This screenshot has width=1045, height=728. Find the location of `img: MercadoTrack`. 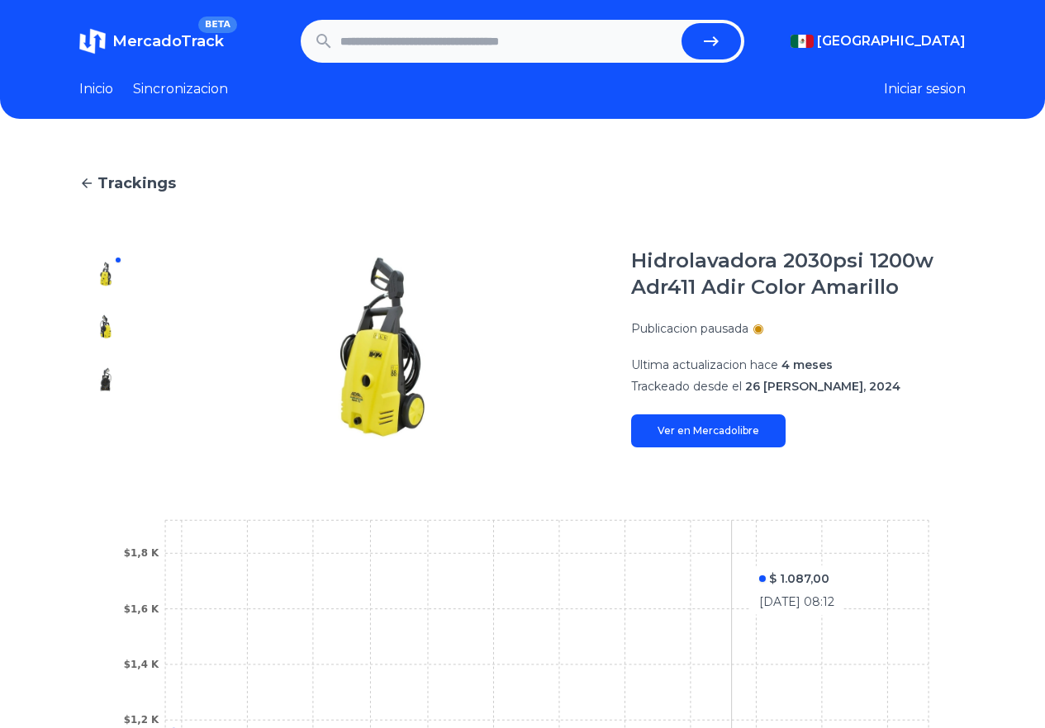

img: MercadoTrack is located at coordinates (92, 41).